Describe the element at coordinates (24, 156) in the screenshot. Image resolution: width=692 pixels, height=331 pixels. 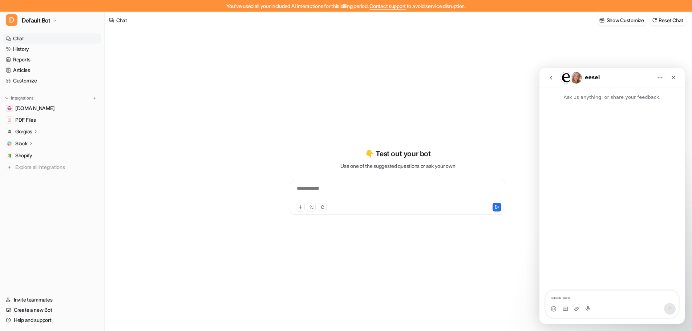
I see `span: Shopify` at that location.